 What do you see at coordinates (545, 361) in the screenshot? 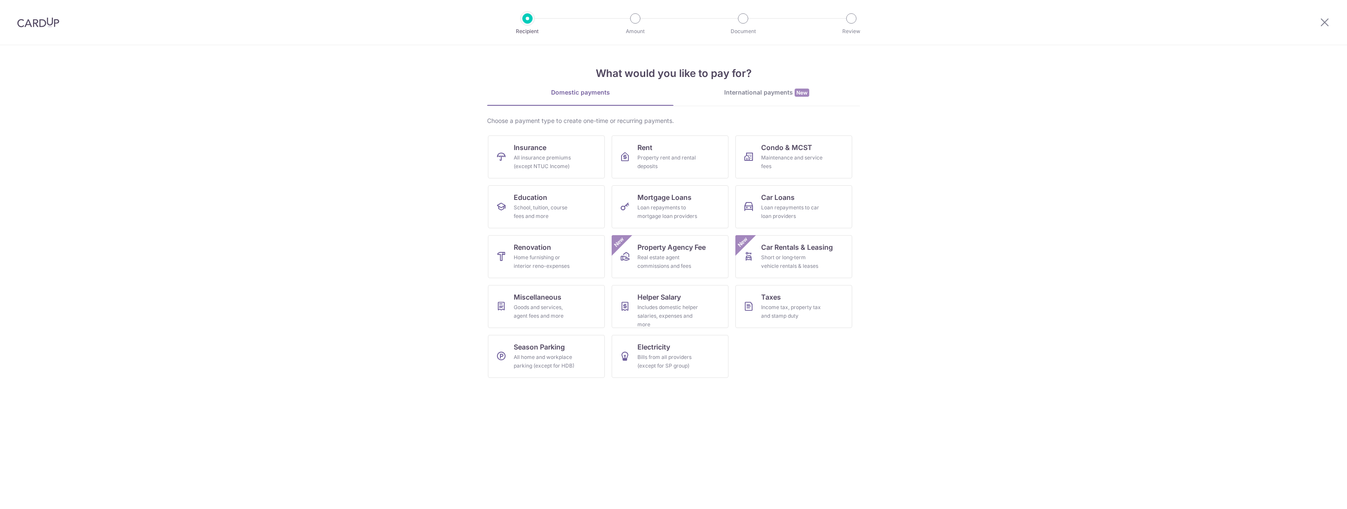
I see `div: All home and workplace parking (except for HDB)` at bounding box center [545, 361].